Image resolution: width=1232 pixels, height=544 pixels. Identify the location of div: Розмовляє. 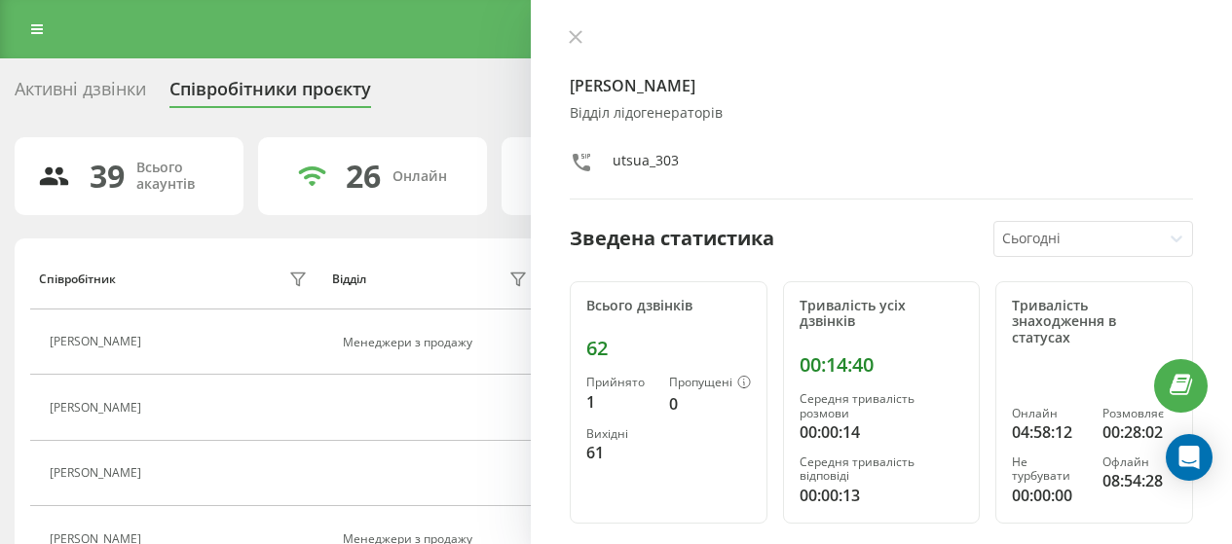
(1139, 414).